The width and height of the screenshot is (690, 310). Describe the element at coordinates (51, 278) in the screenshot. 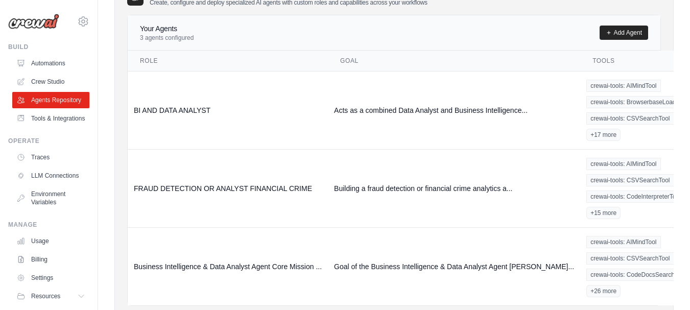

I see `a: Settings` at that location.